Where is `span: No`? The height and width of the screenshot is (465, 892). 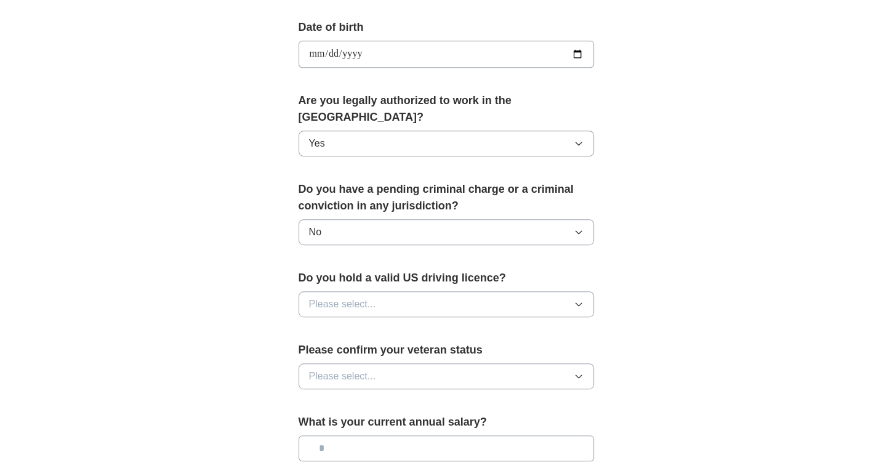 span: No is located at coordinates (315, 232).